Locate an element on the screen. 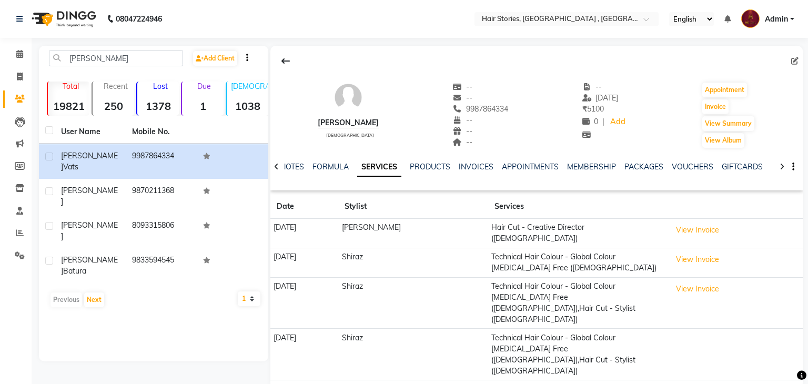 Image resolution: width=808 pixels, height=384 pixels. a: POINTS is located at coordinates (784, 167).